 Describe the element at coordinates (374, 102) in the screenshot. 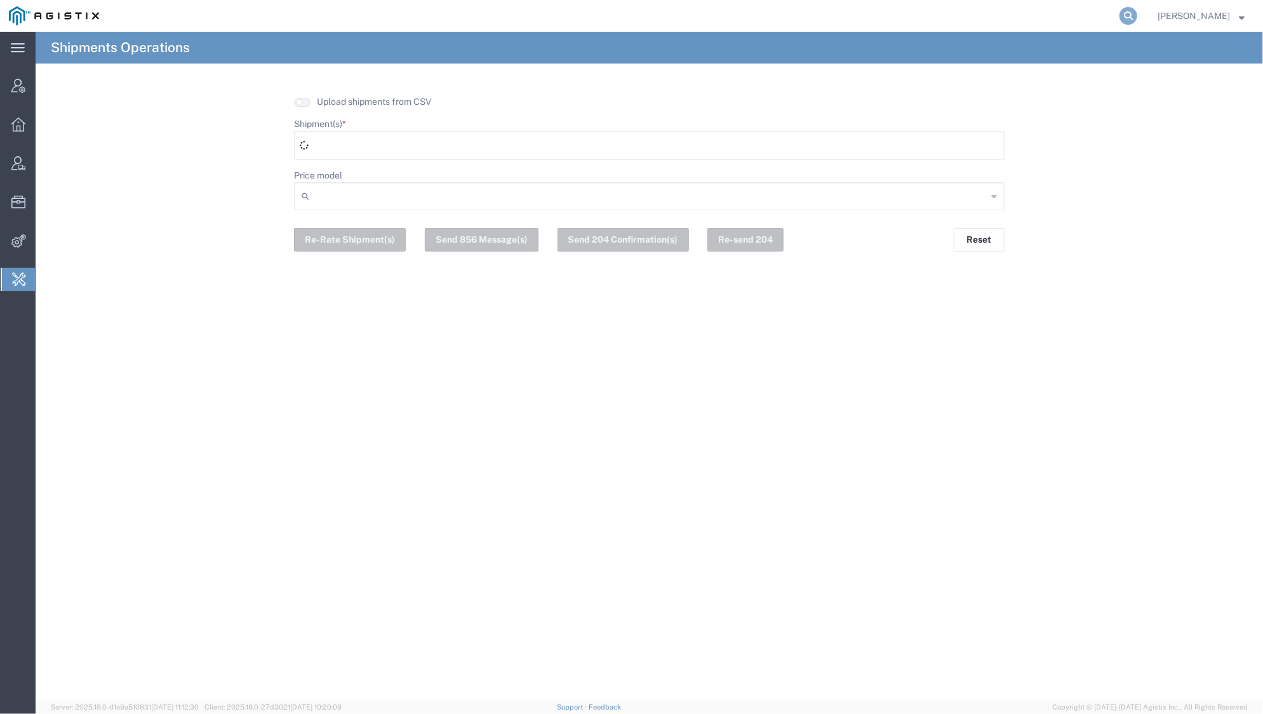

I see `agx-label: Upload shipments from CSV` at that location.